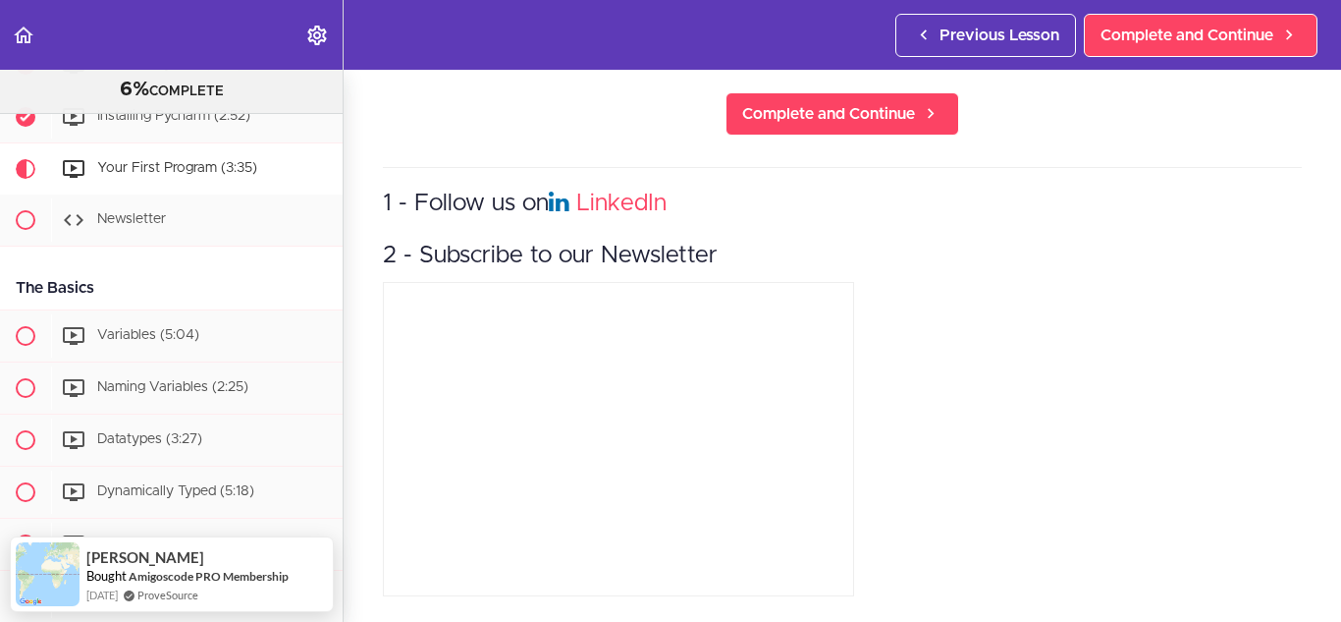 This screenshot has width=1341, height=622. Describe the element at coordinates (135, 89) in the screenshot. I see `span: 6%` at that location.